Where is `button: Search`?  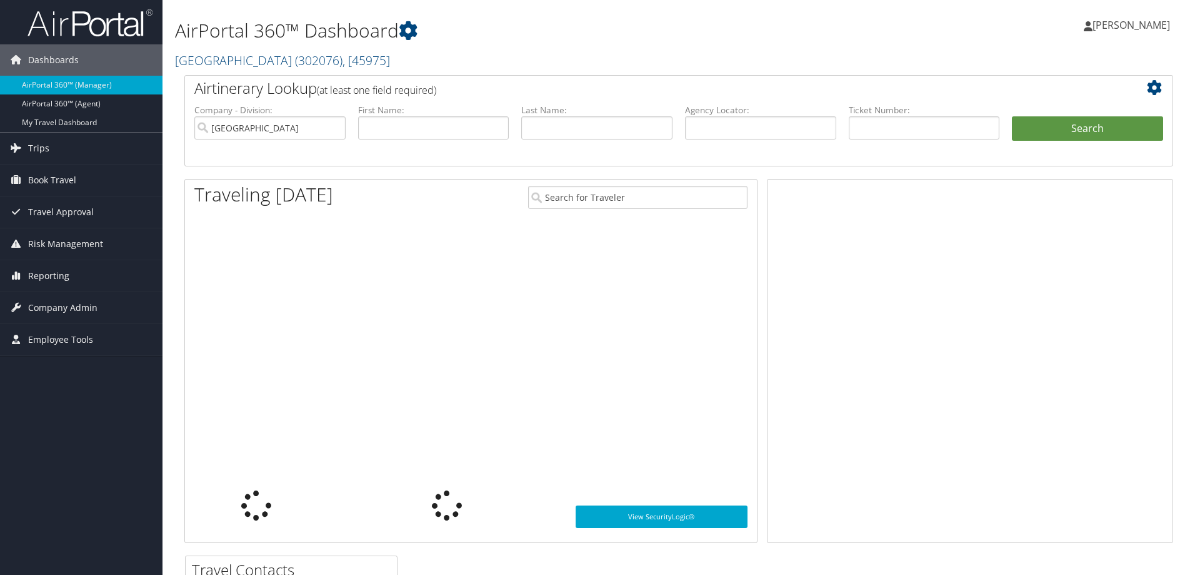
button: Search is located at coordinates (1088, 129).